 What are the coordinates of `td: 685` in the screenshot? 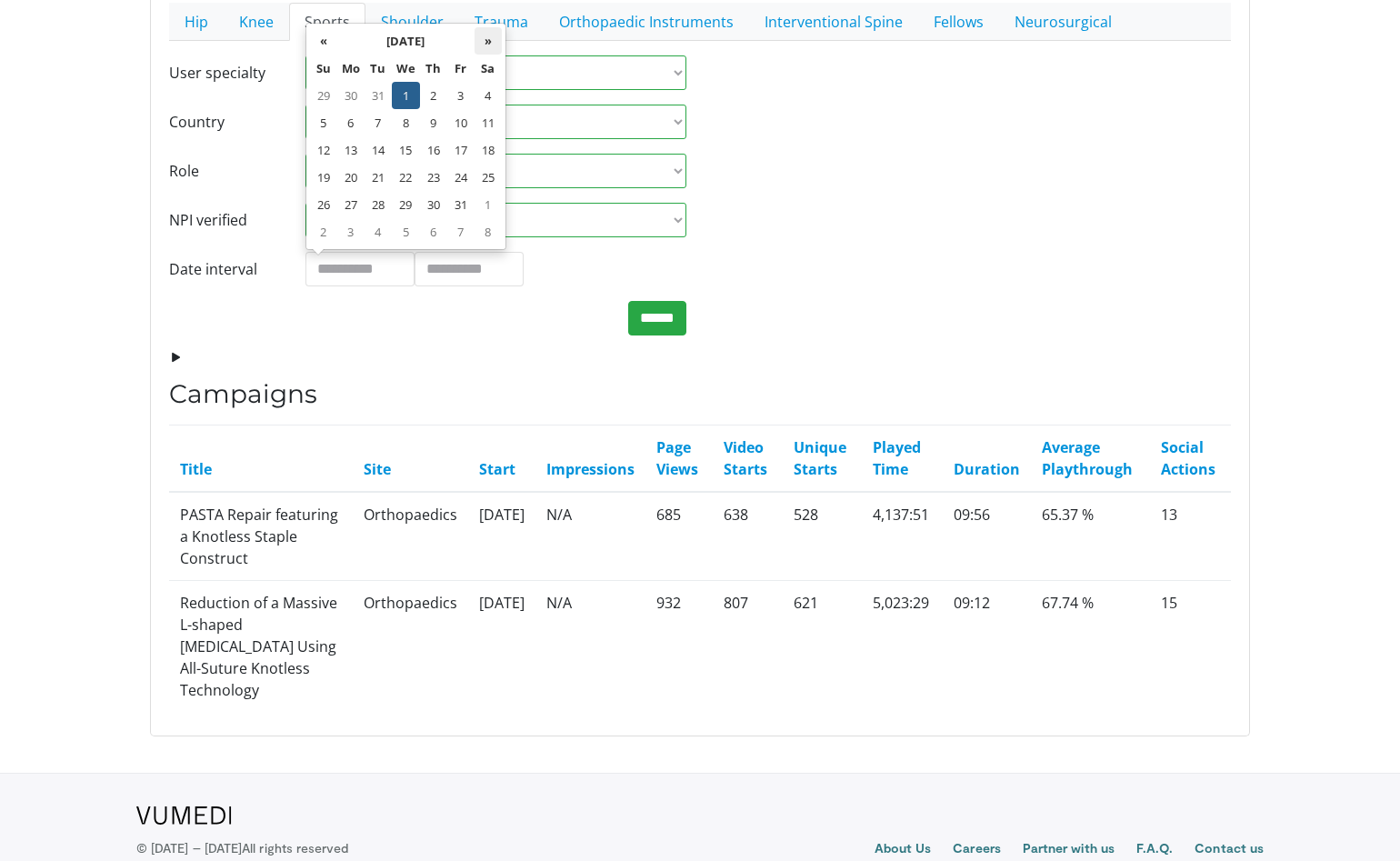 It's located at (679, 536).